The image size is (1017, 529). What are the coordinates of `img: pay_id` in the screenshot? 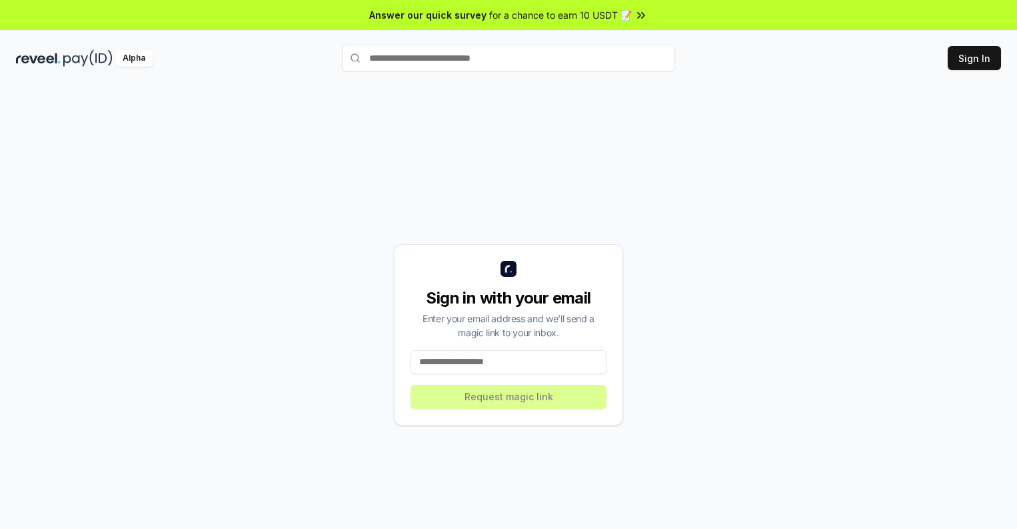 It's located at (88, 58).